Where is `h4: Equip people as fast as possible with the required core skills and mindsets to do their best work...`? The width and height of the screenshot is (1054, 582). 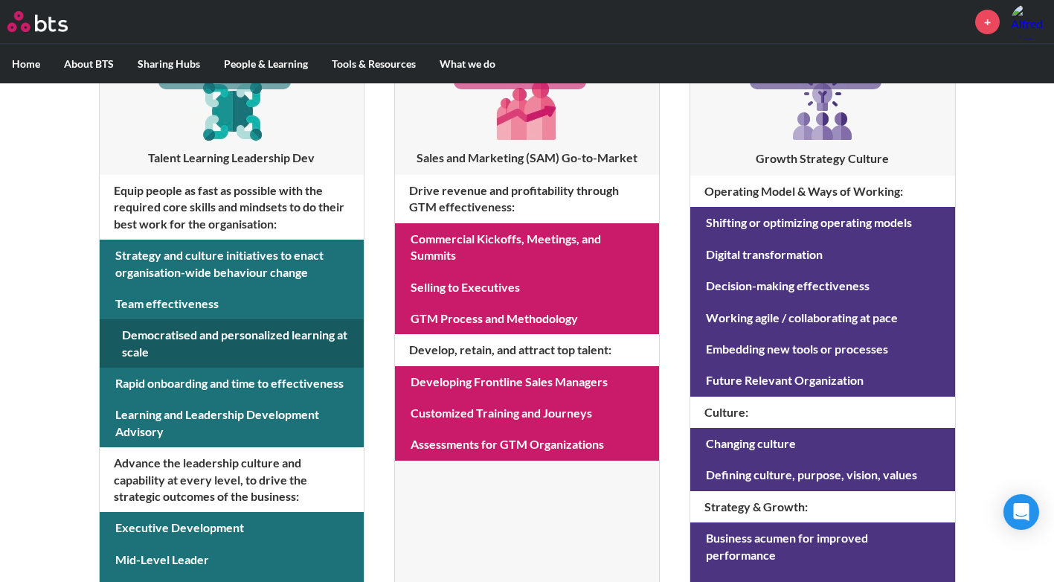
h4: Equip people as fast as possible with the required core skills and mindsets to do their best work... is located at coordinates (231, 207).